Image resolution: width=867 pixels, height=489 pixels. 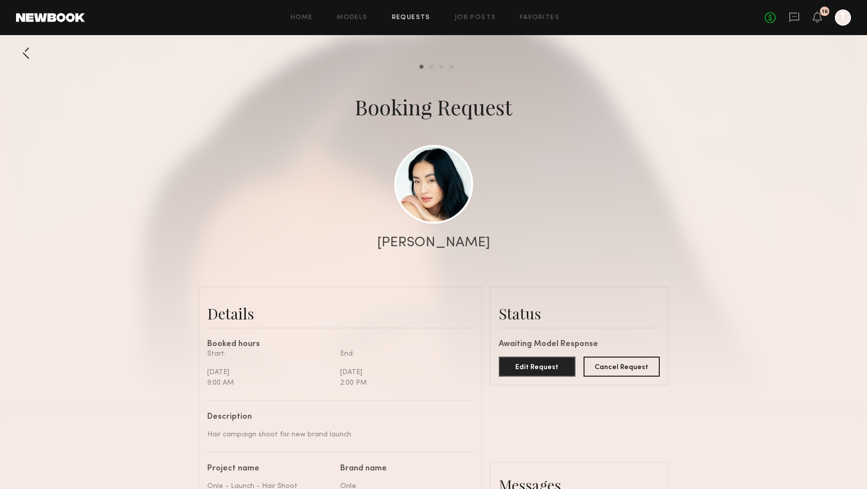 I want to click on div: Brand name, so click(x=403, y=469).